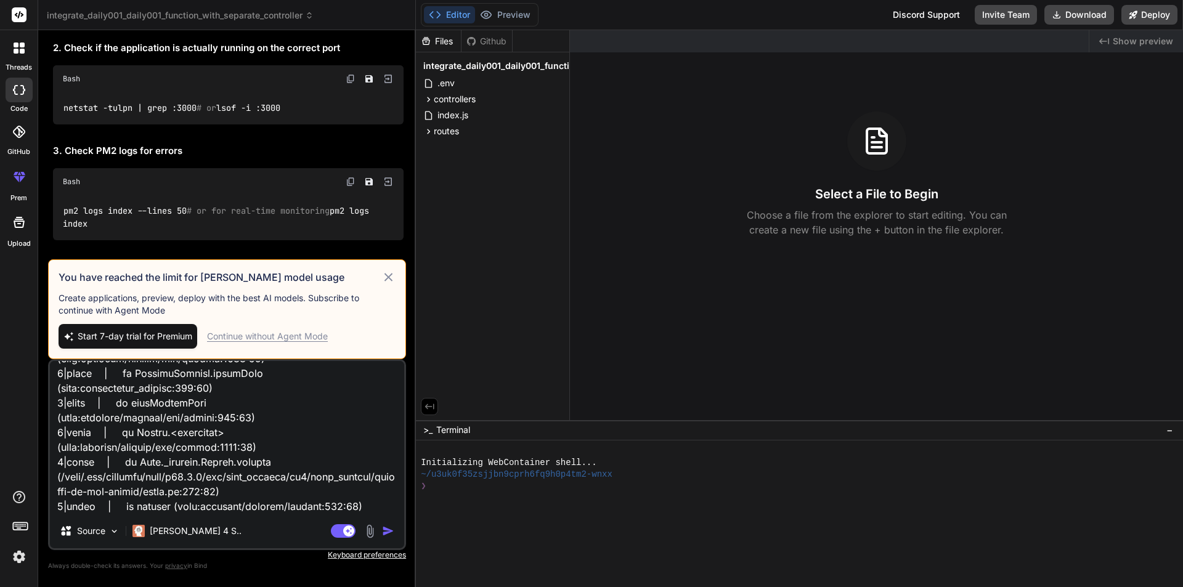 This screenshot has height=587, width=1183. What do you see at coordinates (139, 531) in the screenshot?
I see `img: Claude 4 Sonnet` at bounding box center [139, 531].